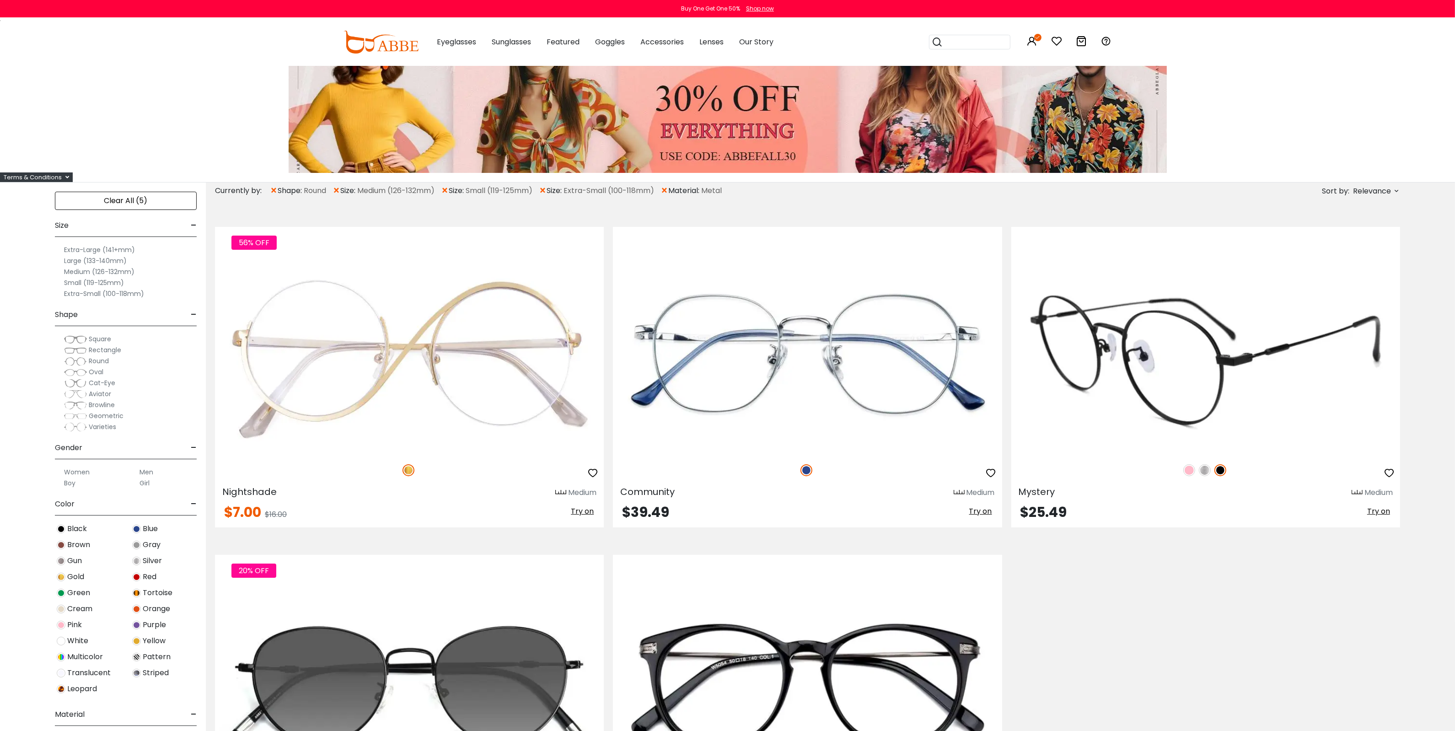 The height and width of the screenshot is (731, 1455). What do you see at coordinates (70, 483) in the screenshot?
I see `label: Boy` at bounding box center [70, 483].